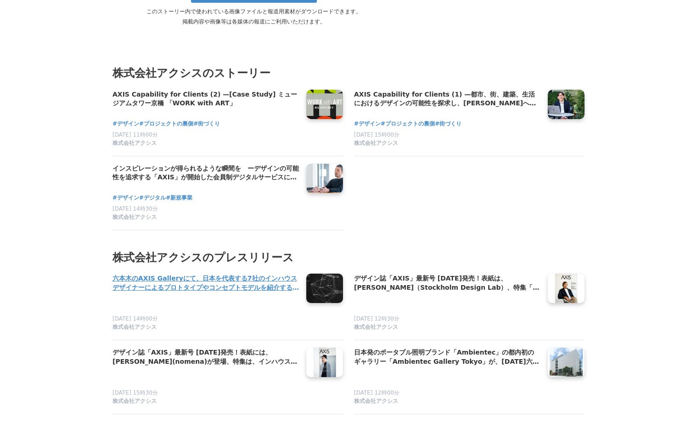 The width and height of the screenshot is (697, 424). I want to click on a: #デジタル, so click(153, 198).